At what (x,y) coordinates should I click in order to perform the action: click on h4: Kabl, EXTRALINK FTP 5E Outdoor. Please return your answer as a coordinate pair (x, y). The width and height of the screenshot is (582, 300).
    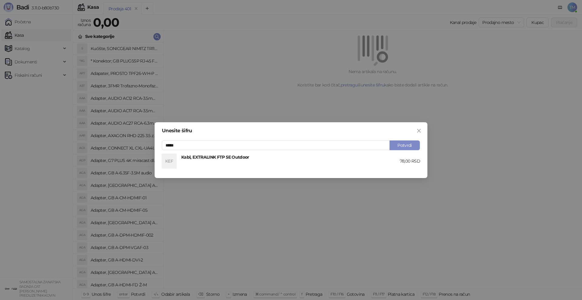
    Looking at the image, I should click on (291, 157).